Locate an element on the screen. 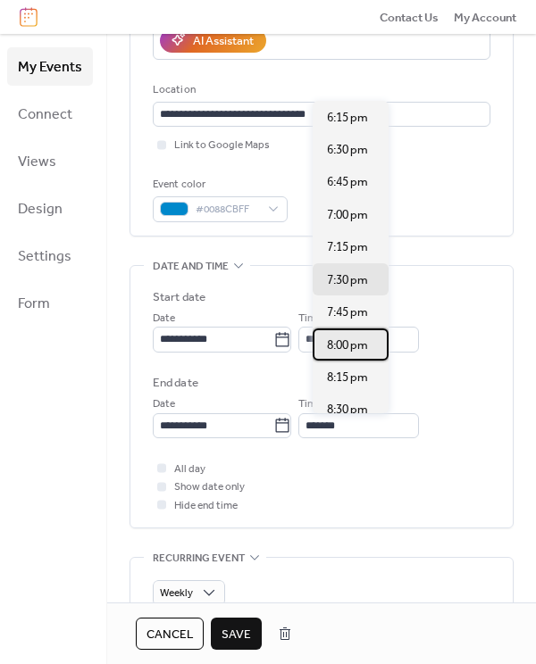  a: My Account is located at coordinates (485, 17).